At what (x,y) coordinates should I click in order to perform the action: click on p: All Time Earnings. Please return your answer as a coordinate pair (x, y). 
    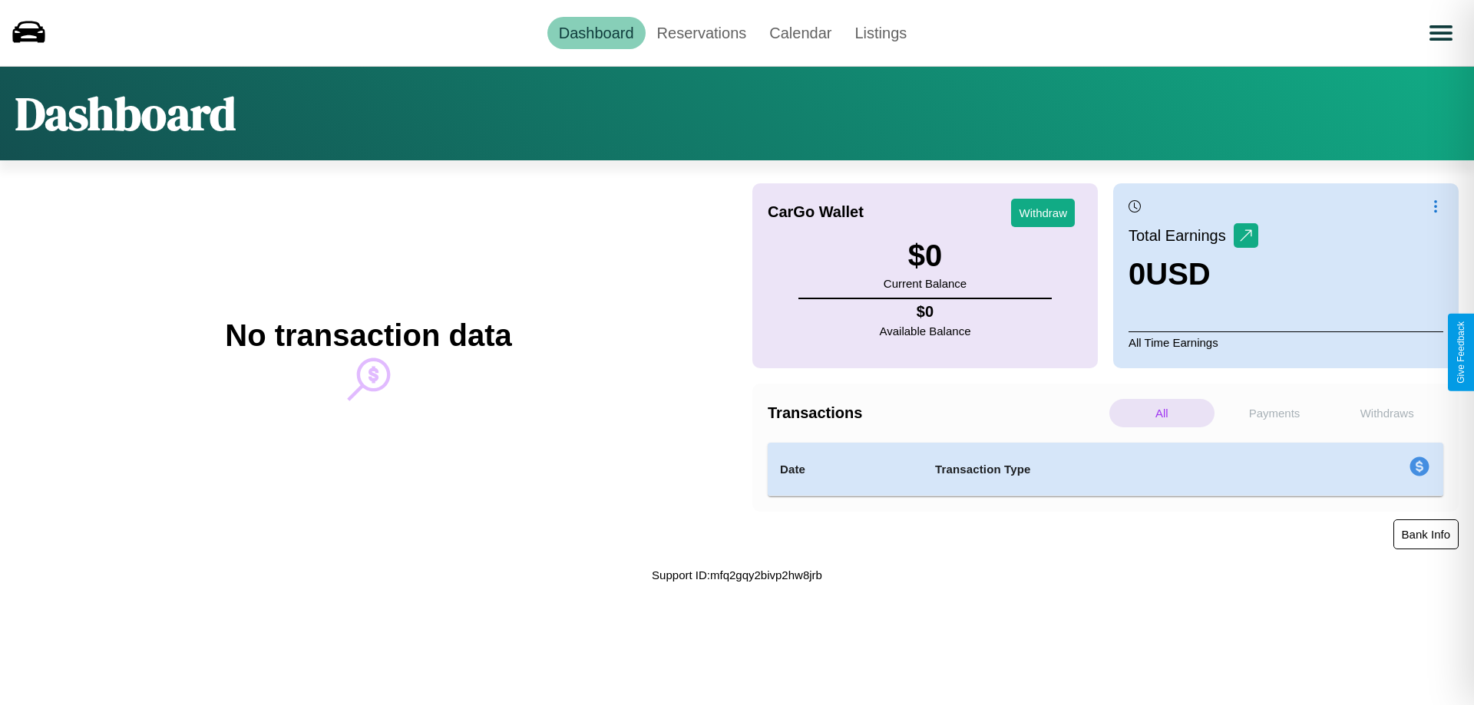
    Looking at the image, I should click on (1286, 342).